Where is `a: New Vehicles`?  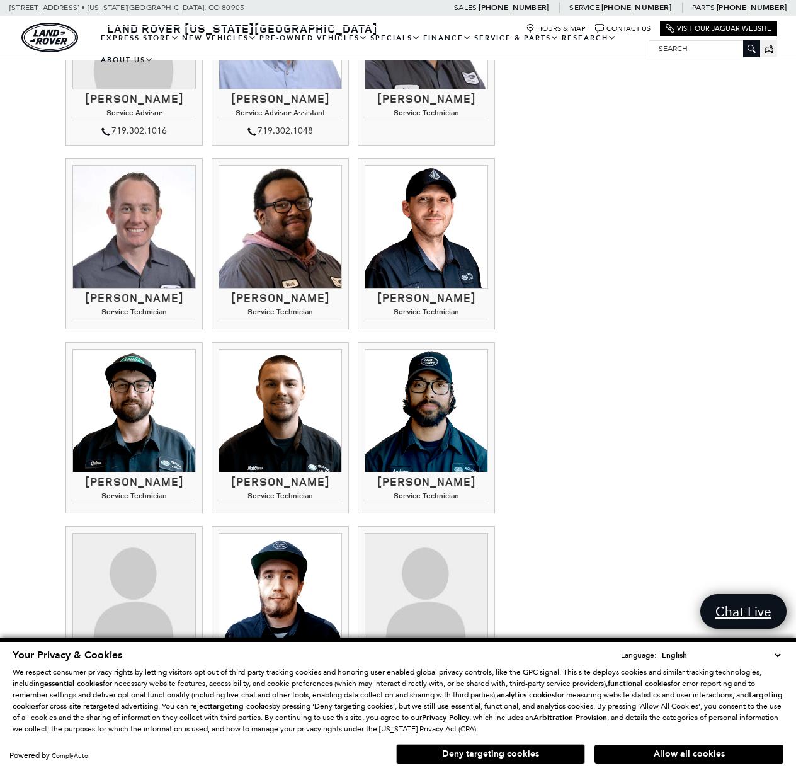 a: New Vehicles is located at coordinates (219, 38).